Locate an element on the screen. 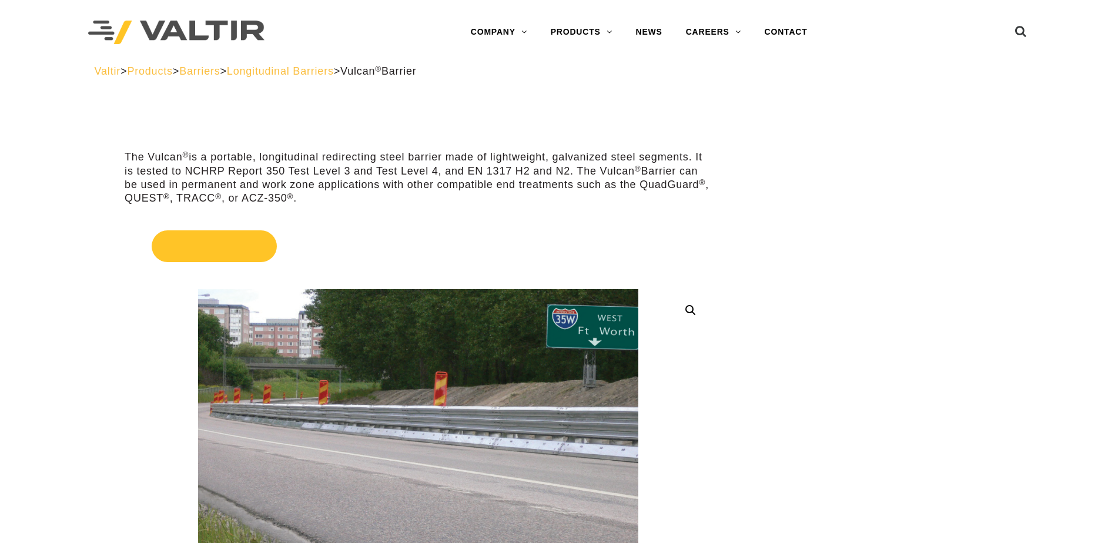 This screenshot has width=1115, height=543. a: PRODUCTS is located at coordinates (581, 32).